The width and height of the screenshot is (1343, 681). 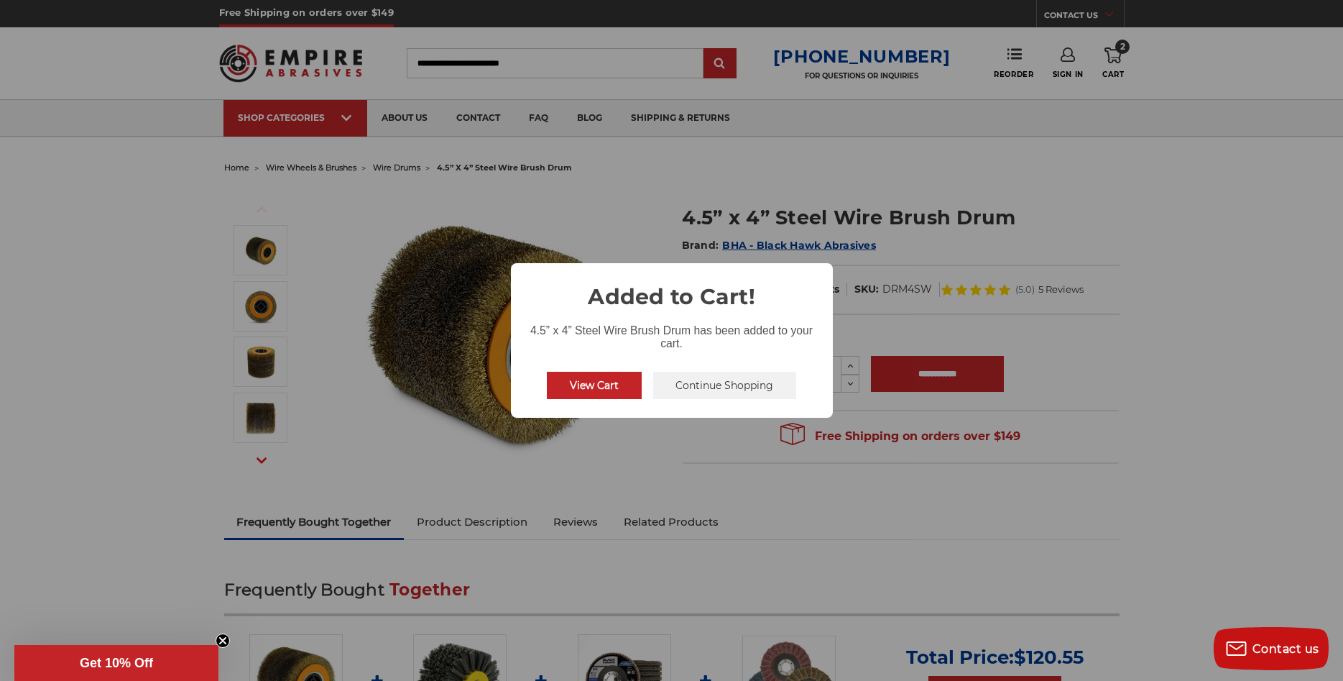 What do you see at coordinates (1271, 648) in the screenshot?
I see `button: Contact us` at bounding box center [1271, 648].